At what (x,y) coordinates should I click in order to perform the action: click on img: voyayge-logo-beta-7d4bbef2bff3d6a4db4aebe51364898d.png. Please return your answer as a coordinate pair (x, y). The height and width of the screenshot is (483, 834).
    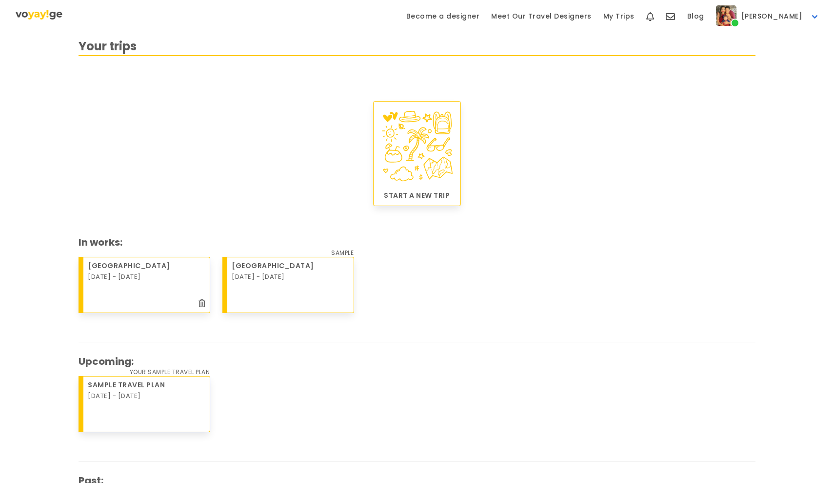
    Looking at the image, I should click on (39, 14).